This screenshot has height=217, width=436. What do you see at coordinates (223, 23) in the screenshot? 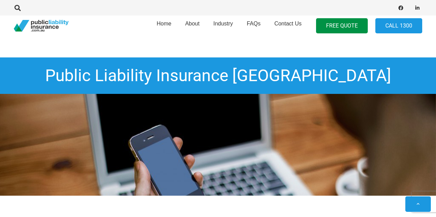
I see `span: Industry` at bounding box center [223, 23].